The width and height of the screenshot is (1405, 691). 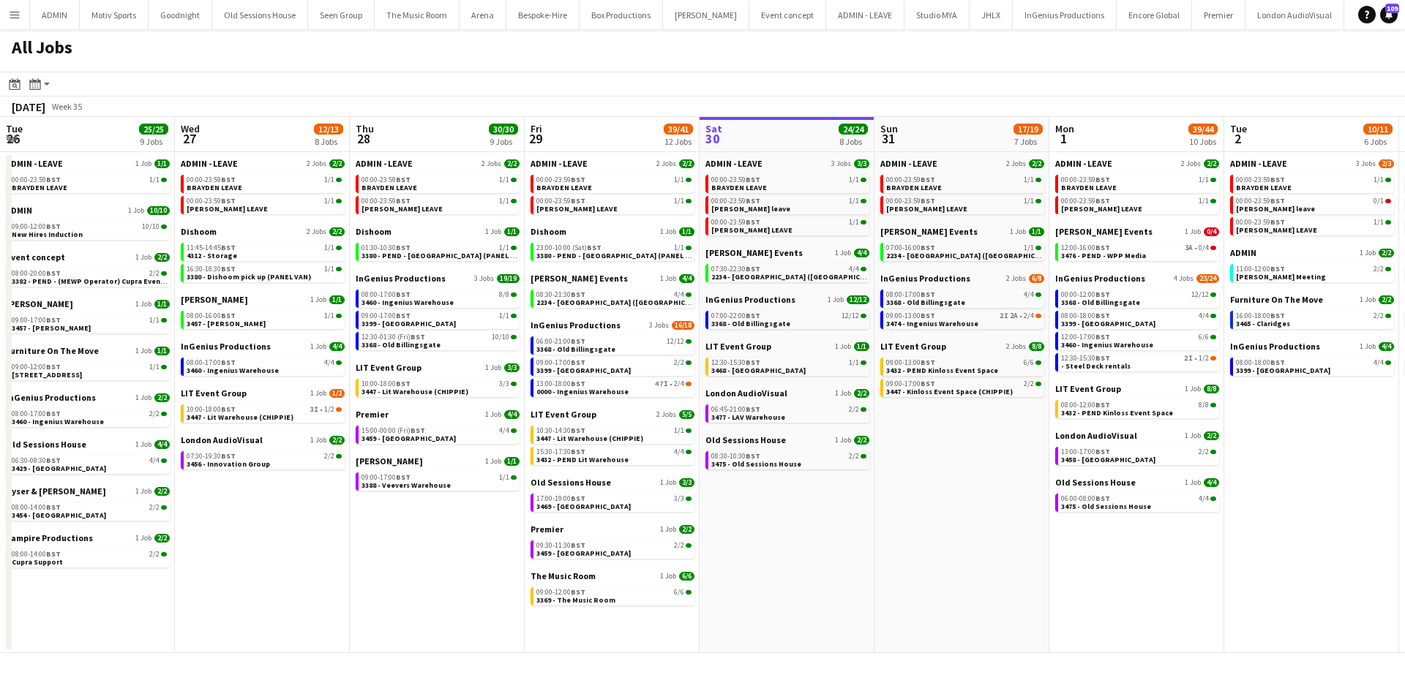 I want to click on div: Event concept1 Job2/208:00-20:00BST2/23382 - PEND - (MEWP Operator) Cupra Event Day, so click(x=88, y=275).